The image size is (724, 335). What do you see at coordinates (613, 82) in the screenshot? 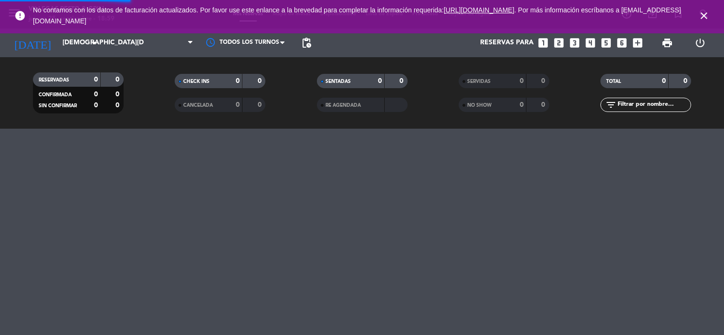
I see `span: TOTAL` at bounding box center [613, 82].